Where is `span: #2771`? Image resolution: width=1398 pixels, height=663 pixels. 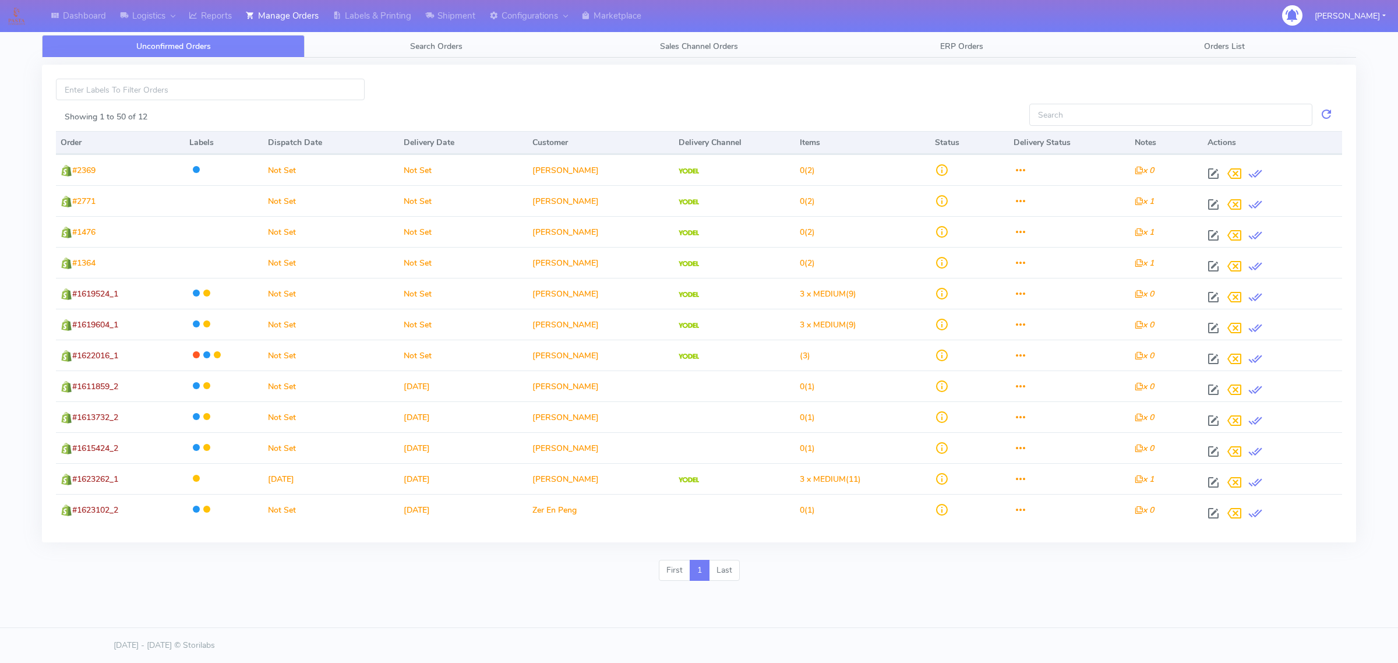 span: #2771 is located at coordinates (84, 201).